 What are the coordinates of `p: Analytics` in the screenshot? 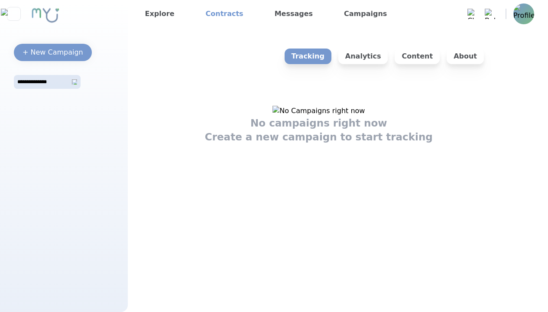 It's located at (363, 56).